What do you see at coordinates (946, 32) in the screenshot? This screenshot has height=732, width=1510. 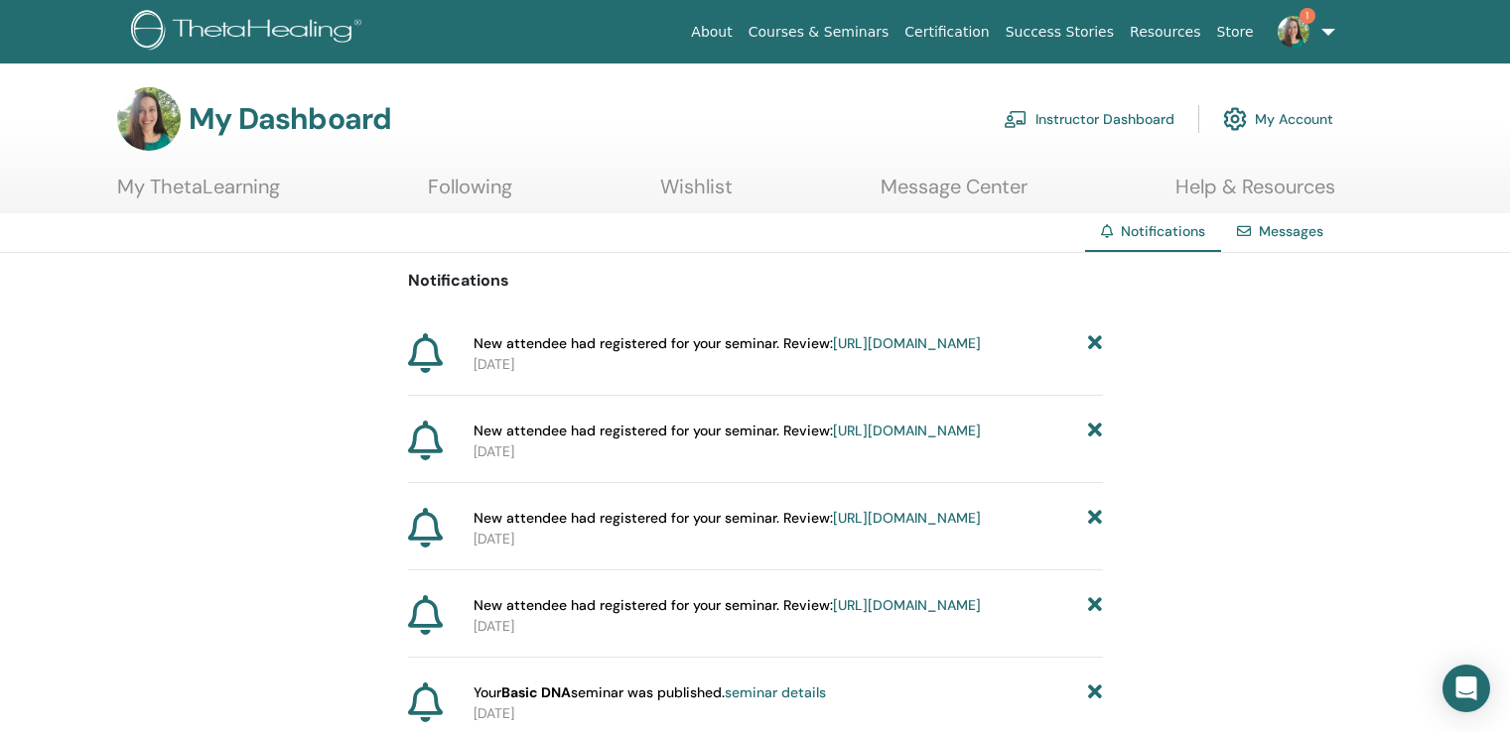 I see `a: Certification` at bounding box center [946, 32].